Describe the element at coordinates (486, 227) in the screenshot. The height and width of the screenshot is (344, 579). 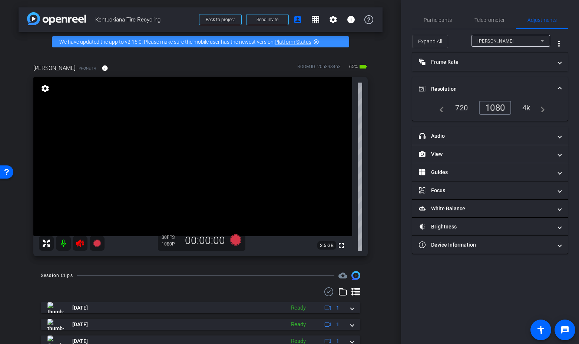
I see `mat-panel-title: Brightness` at that location.